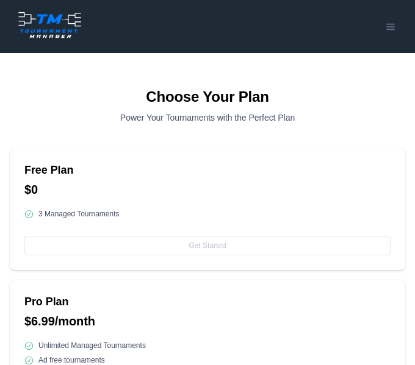 The image size is (415, 365). I want to click on span: Unlimited Managed Tournaments, so click(92, 346).